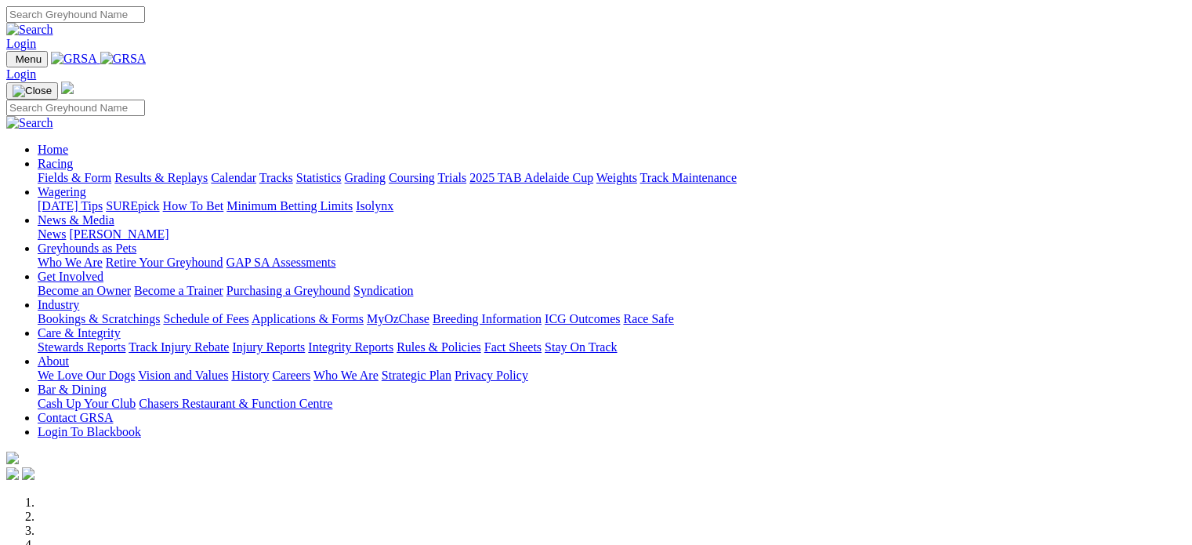  I want to click on a: Greyhounds as Pets, so click(87, 248).